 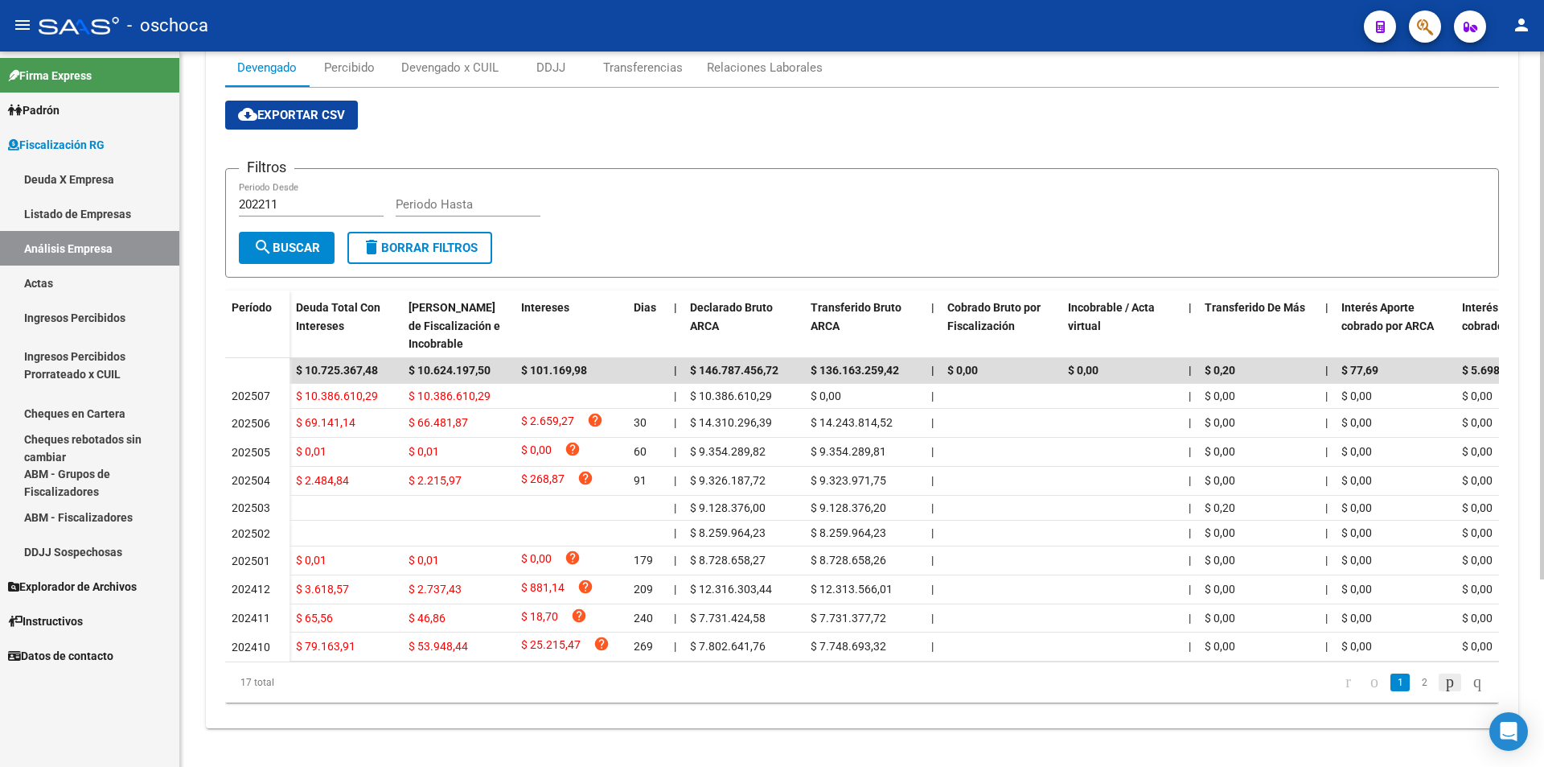 I want to click on span: $ 268,87, so click(x=543, y=480).